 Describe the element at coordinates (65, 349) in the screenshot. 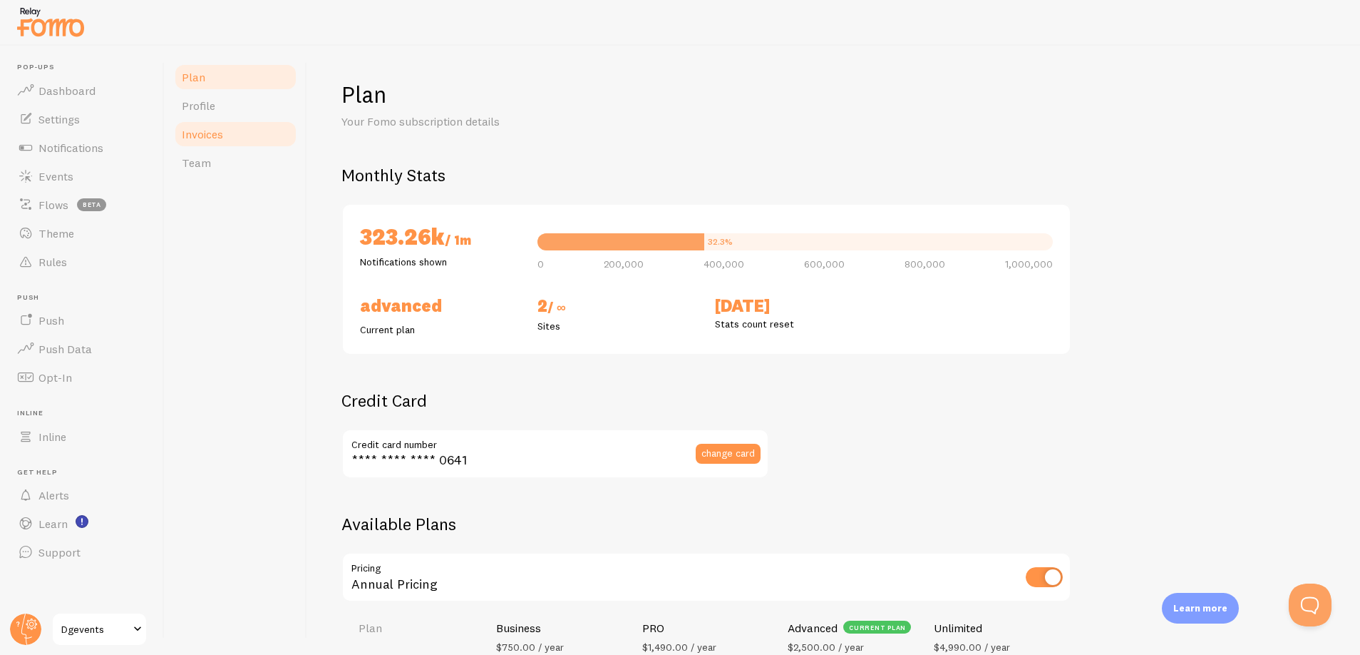

I see `span: Push Data` at that location.